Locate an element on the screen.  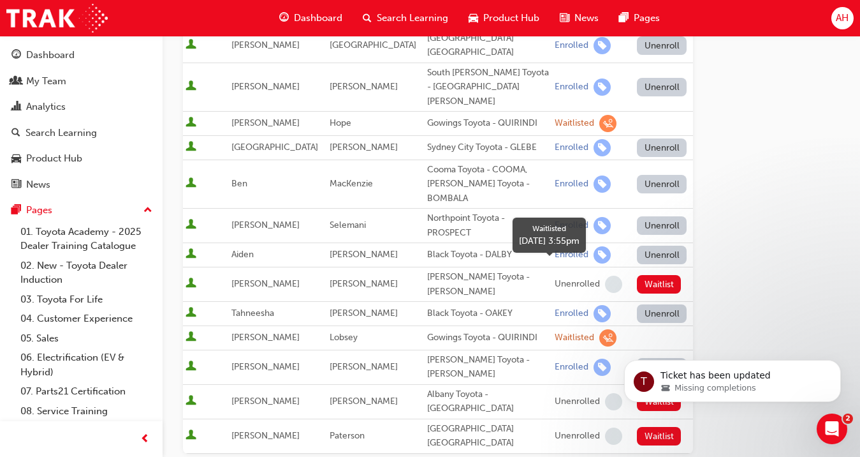
button: DashboardMy TeamAnalyticsSearch LearningProduct HubNews is located at coordinates (81, 119).